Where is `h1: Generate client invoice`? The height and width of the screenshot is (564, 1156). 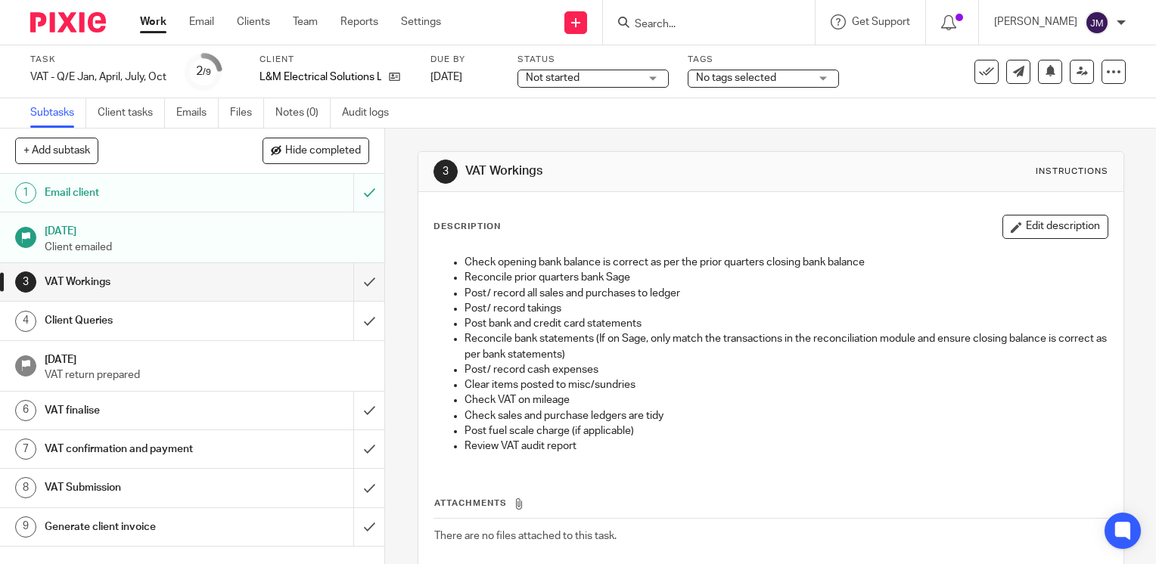
h1: Generate client invoice is located at coordinates (142, 527).